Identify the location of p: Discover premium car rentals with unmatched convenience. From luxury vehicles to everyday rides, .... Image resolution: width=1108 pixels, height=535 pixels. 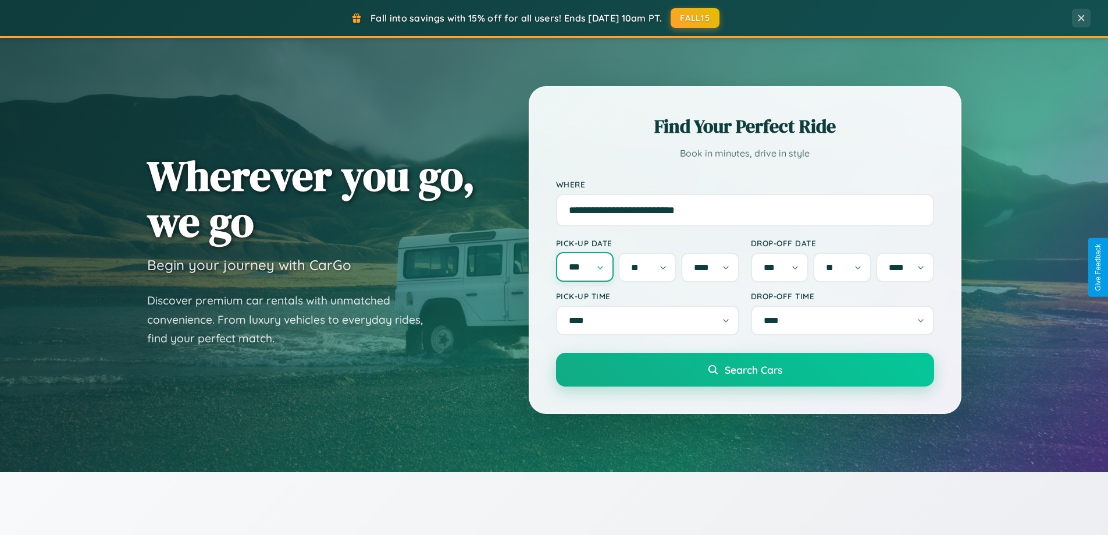
(293, 319).